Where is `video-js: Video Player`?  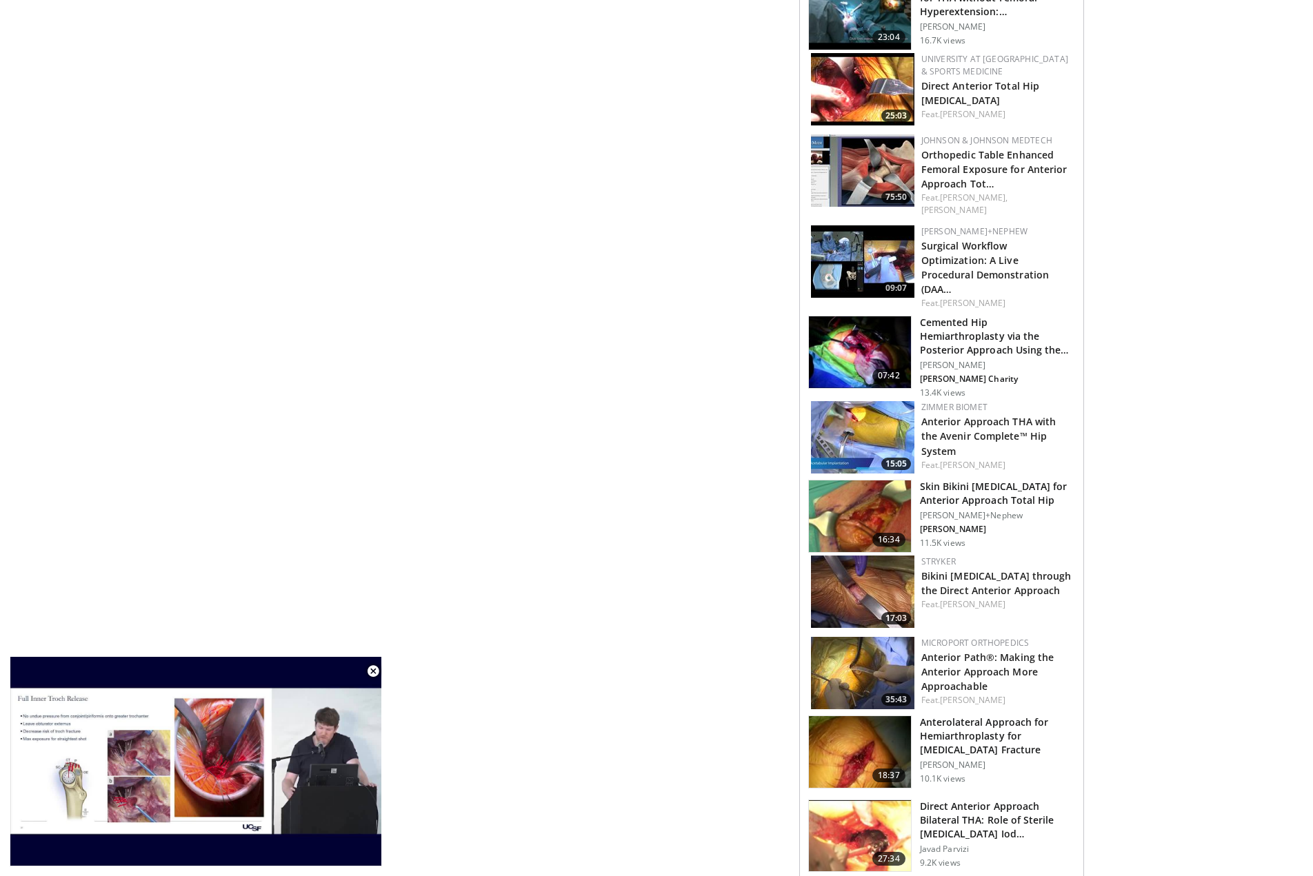 video-js: Video Player is located at coordinates (196, 762).